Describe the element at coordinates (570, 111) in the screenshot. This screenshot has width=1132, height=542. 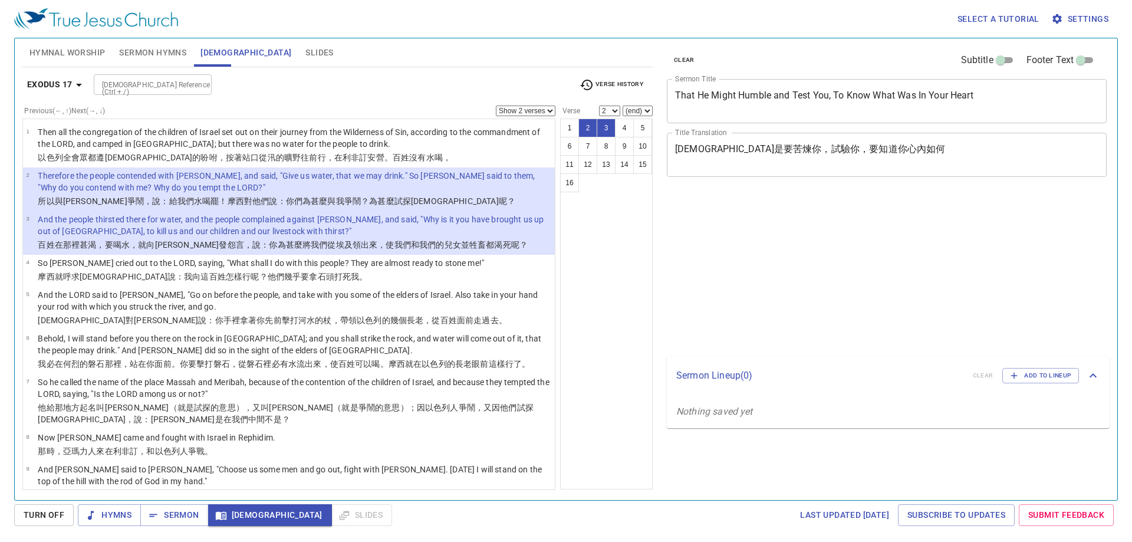
I see `label: Verse` at that location.